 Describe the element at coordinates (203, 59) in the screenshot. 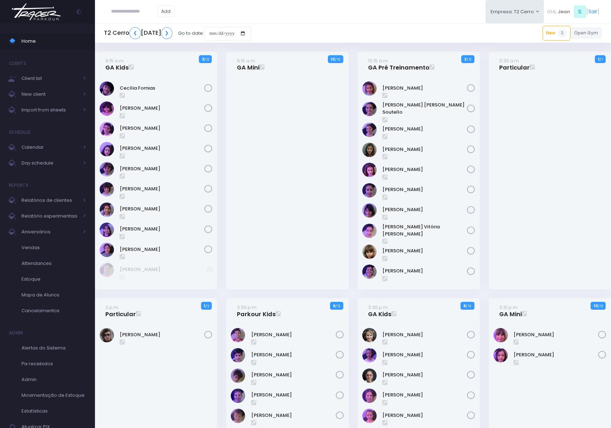

I see `strong: 3` at that location.